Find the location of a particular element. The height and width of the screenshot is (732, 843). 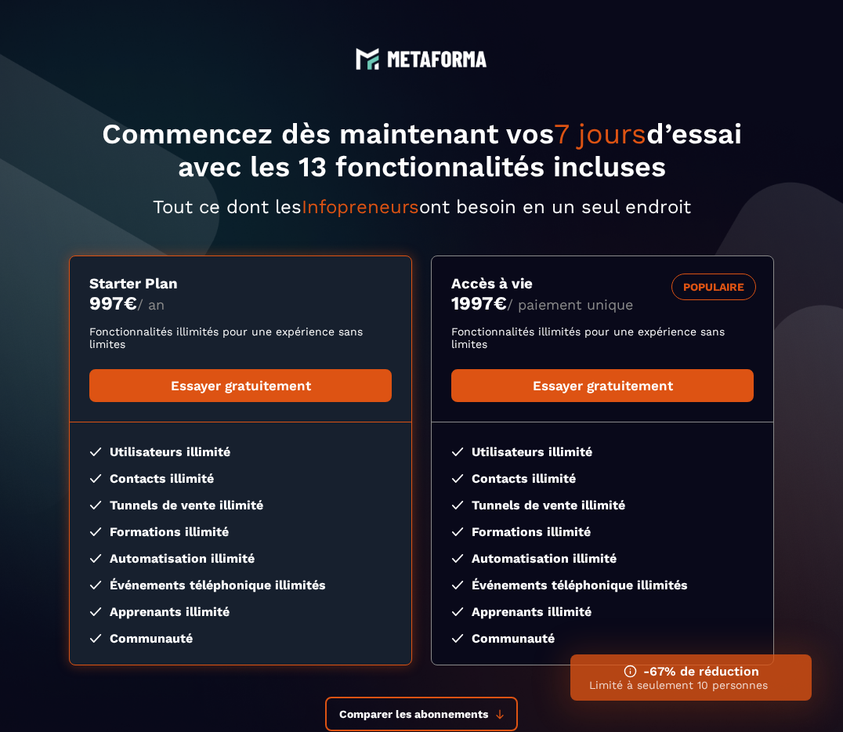

h3: Accès à vie is located at coordinates (603, 284).